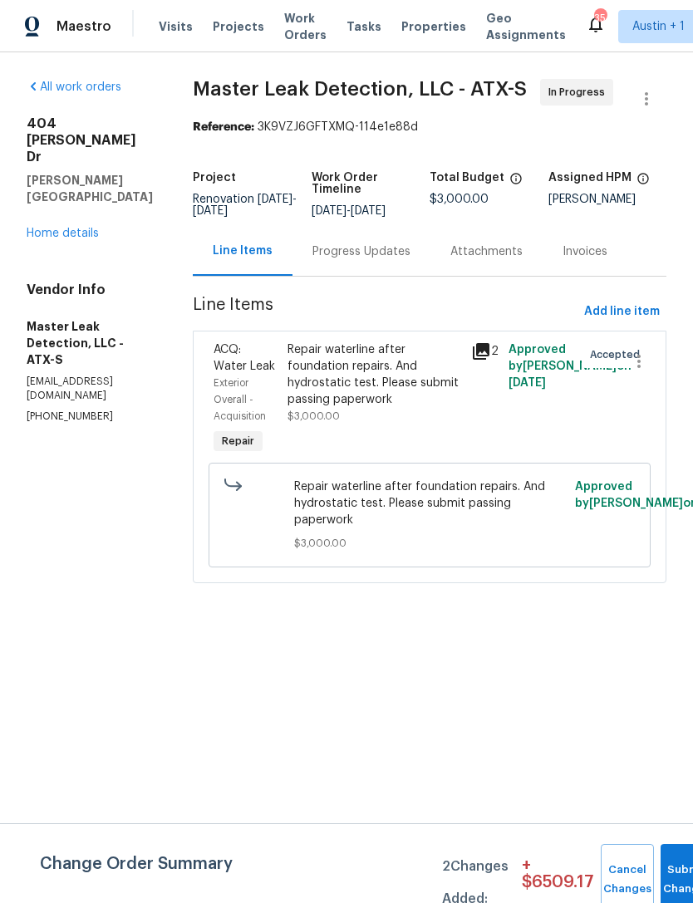  I want to click on span: Accepted, so click(618, 355).